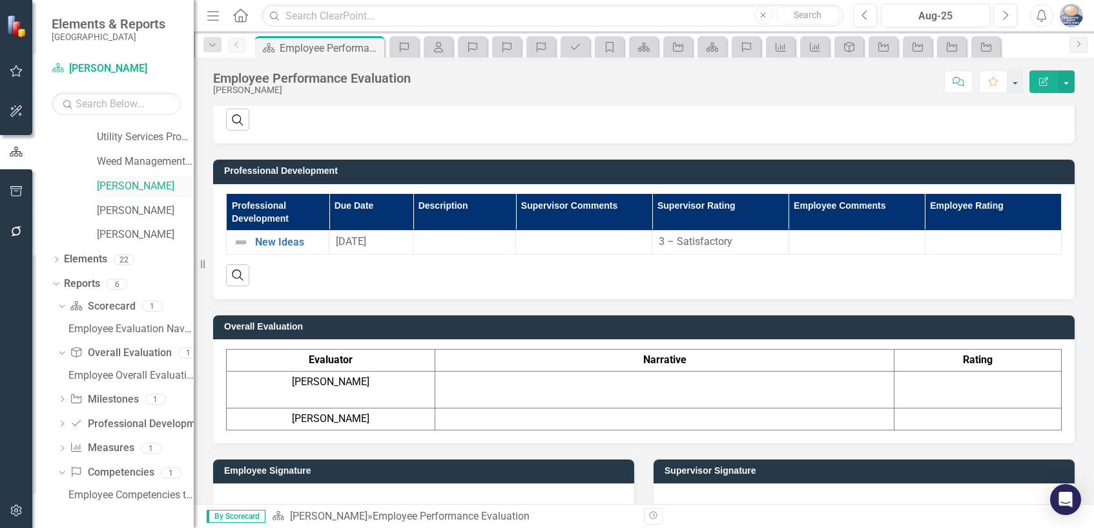 The width and height of the screenshot is (1094, 528). I want to click on img: ClearPoint Strategy, so click(17, 25).